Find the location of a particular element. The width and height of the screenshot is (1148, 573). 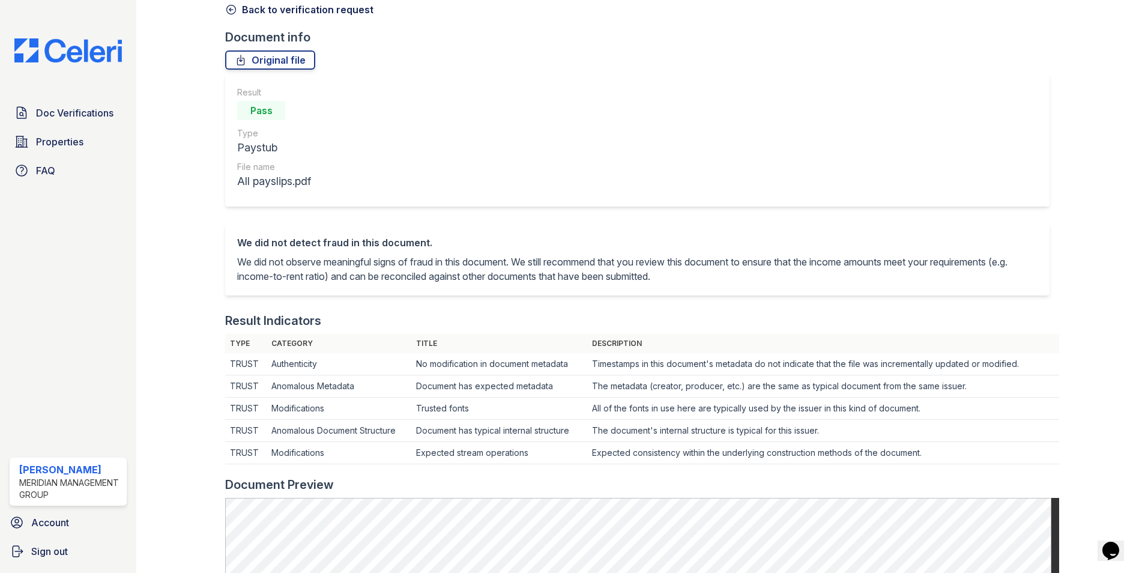

a: Back to verification request is located at coordinates (299, 10).